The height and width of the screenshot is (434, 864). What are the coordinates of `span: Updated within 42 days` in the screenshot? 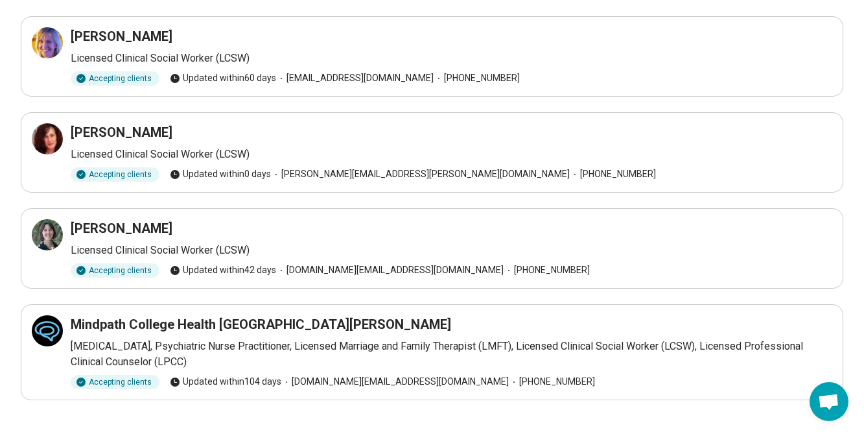 It's located at (223, 270).